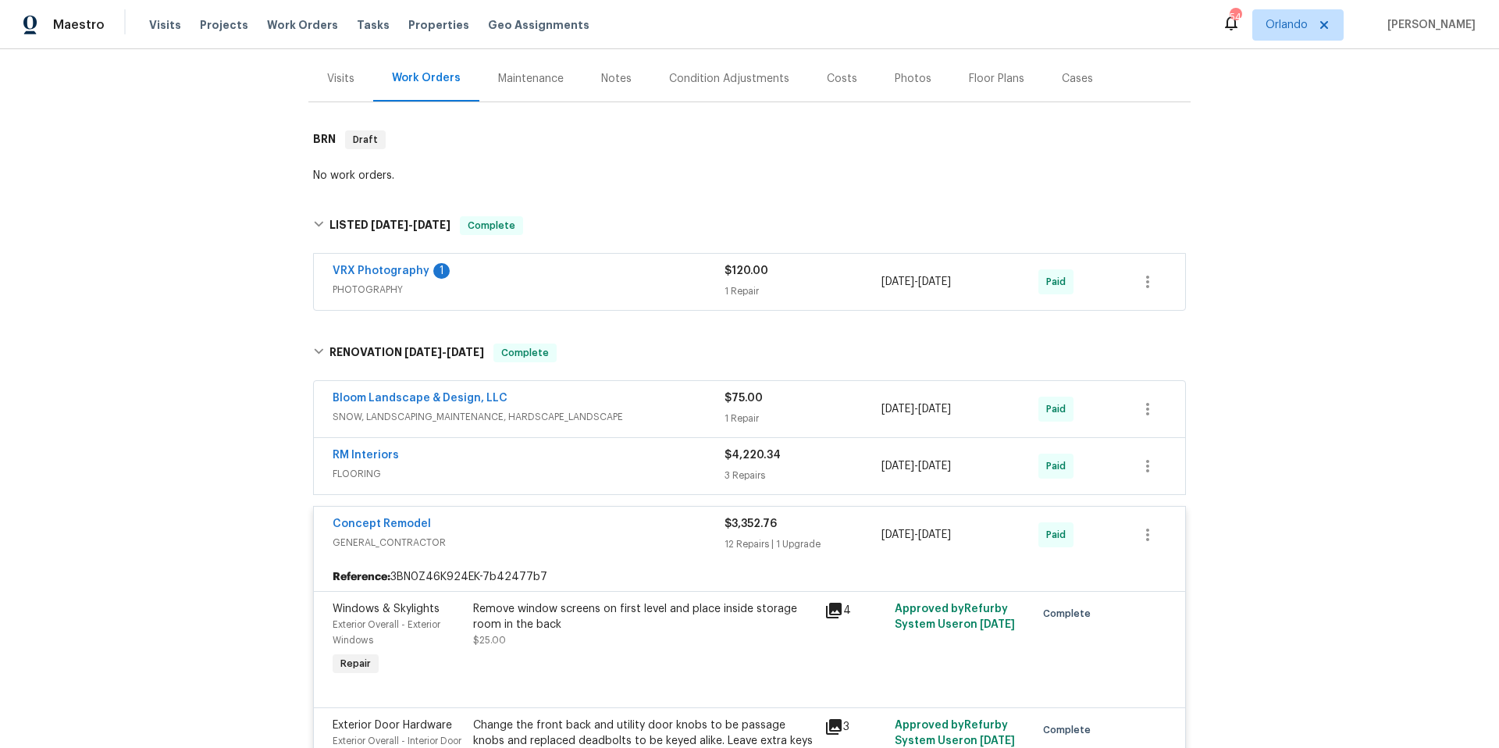 The width and height of the screenshot is (1499, 748). Describe the element at coordinates (362, 577) in the screenshot. I see `b: Reference:` at that location.